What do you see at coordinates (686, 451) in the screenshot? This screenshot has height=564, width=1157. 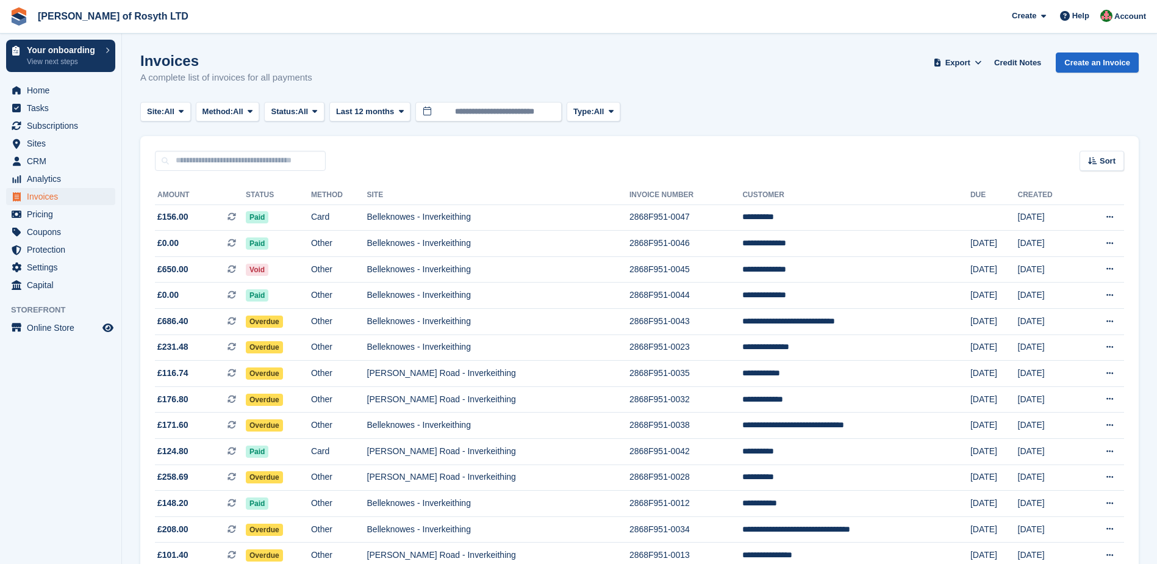 I see `td: 2868F951-0042` at bounding box center [686, 451].